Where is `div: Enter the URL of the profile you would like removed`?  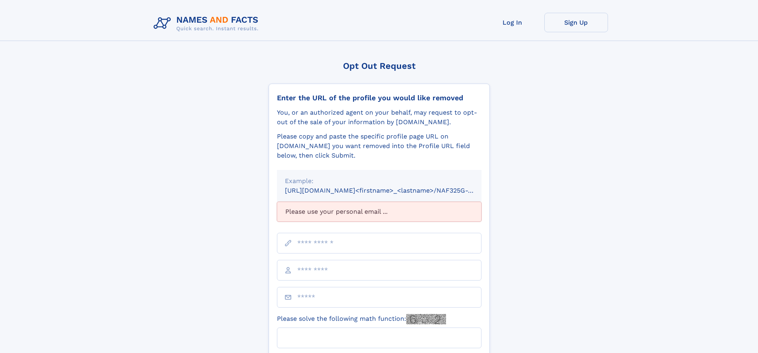 div: Enter the URL of the profile you would like removed is located at coordinates (379, 98).